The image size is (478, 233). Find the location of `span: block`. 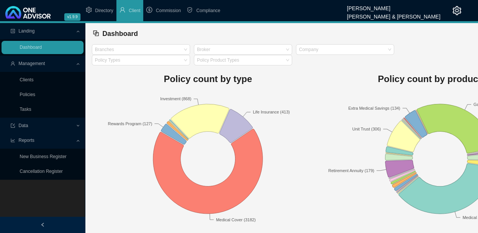

span: block is located at coordinates (96, 33).